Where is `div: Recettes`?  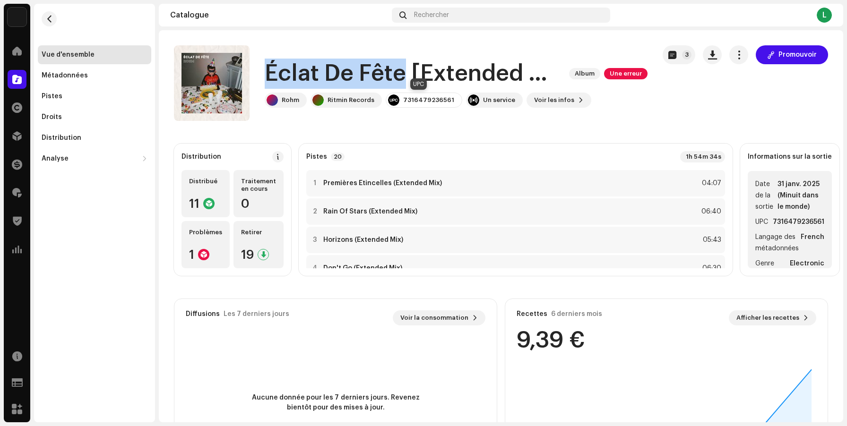 div: Recettes is located at coordinates (532, 314).